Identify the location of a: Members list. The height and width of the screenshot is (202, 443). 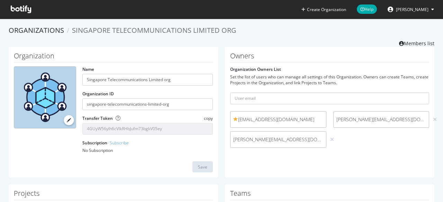
(417, 43).